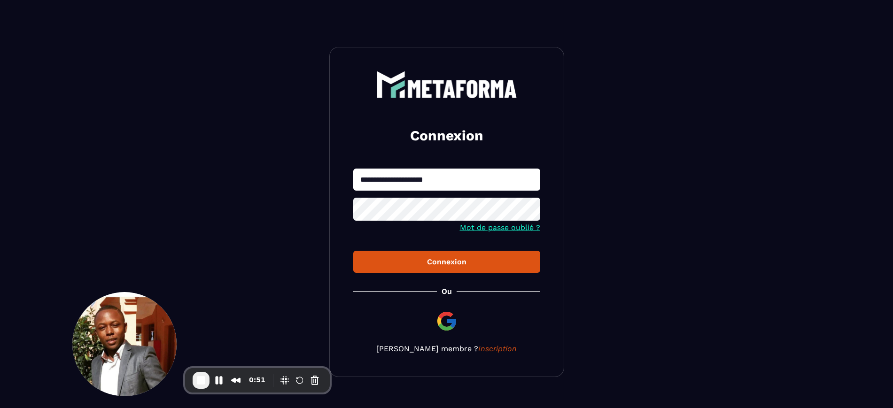  I want to click on a: logo, so click(447, 85).